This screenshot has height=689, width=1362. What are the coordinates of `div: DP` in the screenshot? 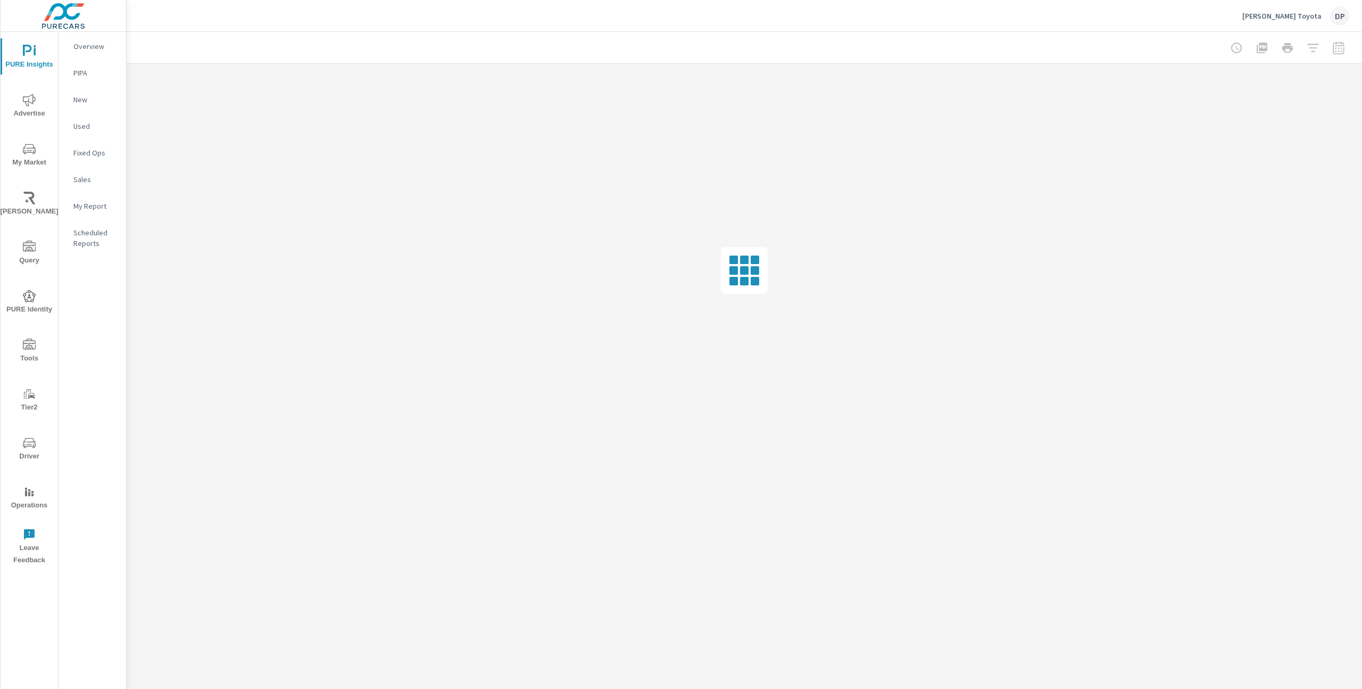 It's located at (1340, 16).